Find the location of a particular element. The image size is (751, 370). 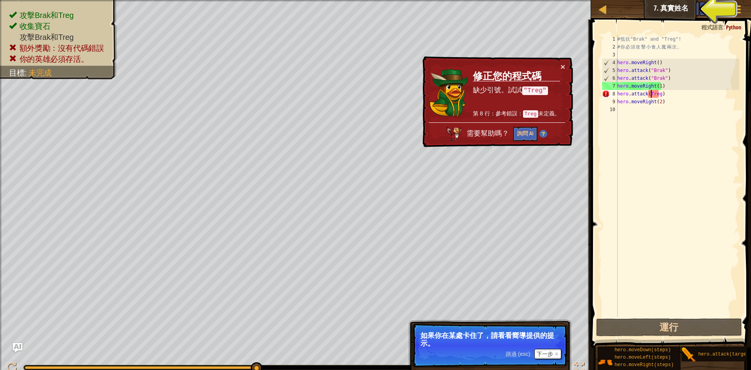

h3: 修正您的程式碼 is located at coordinates (517, 76).